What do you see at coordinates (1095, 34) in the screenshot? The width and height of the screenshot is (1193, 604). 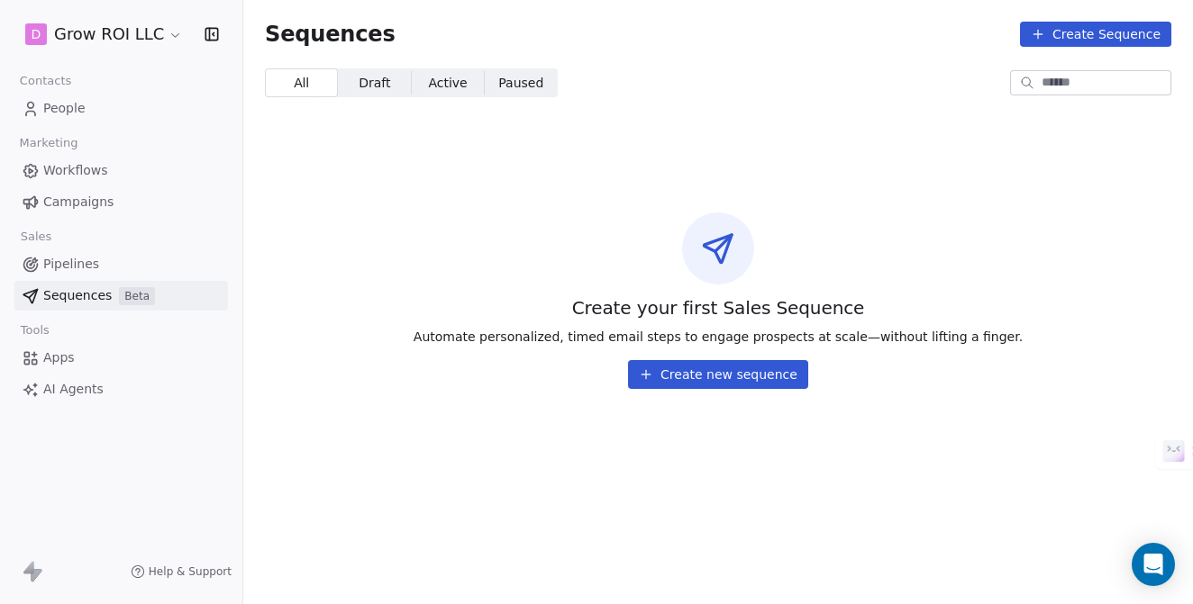 I see `button: Create Sequence` at bounding box center [1095, 34].